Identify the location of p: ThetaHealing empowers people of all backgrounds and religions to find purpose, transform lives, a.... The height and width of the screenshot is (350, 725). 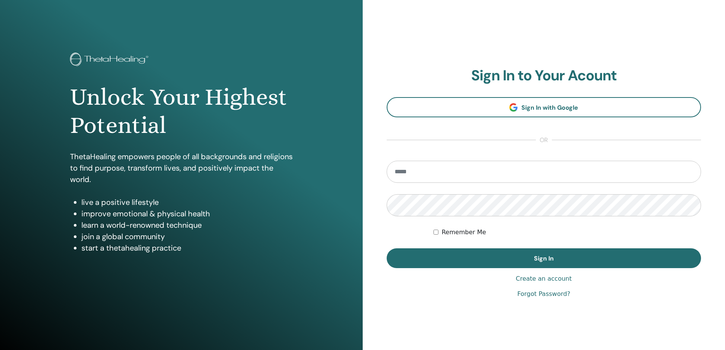
(181, 168).